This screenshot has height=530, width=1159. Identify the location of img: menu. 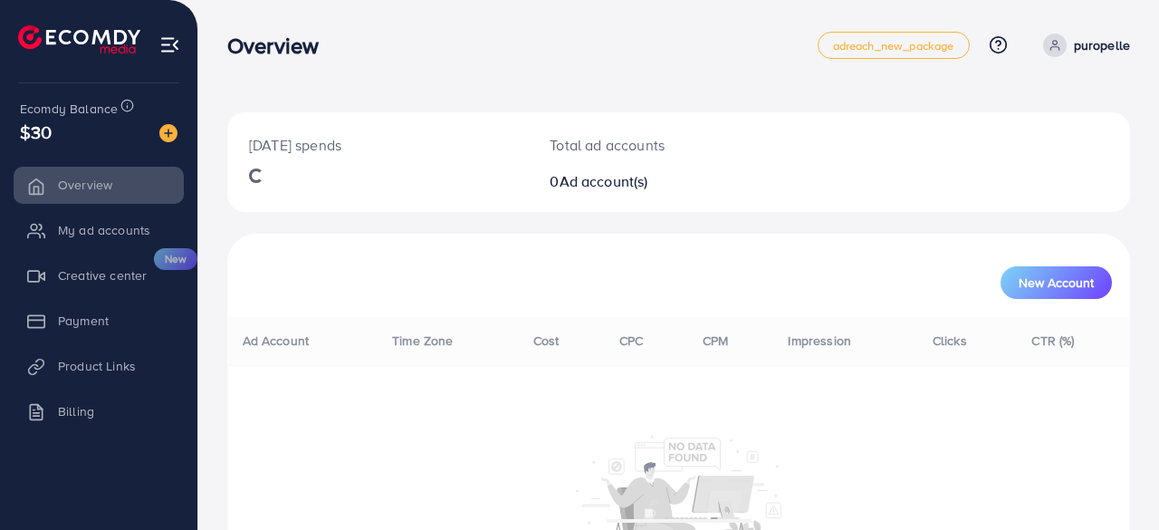
(169, 44).